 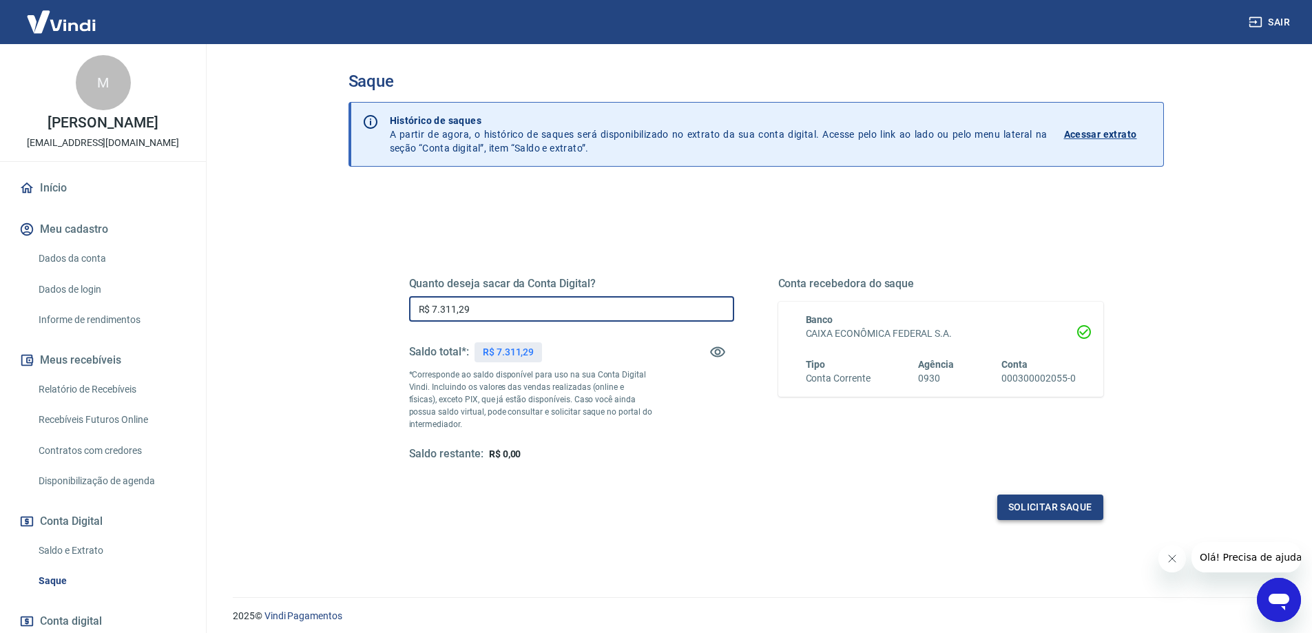 I want to click on a: Saque, so click(x=111, y=581).